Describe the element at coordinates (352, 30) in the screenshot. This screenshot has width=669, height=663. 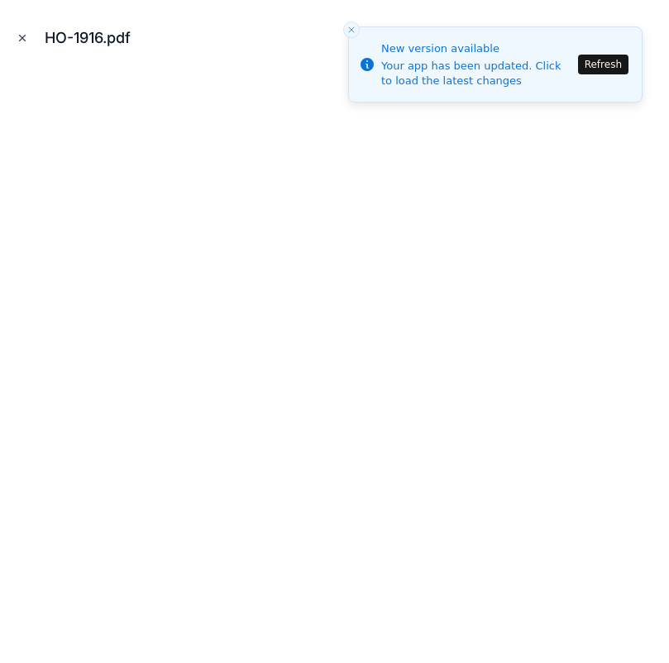
I see `button: Close toast` at that location.